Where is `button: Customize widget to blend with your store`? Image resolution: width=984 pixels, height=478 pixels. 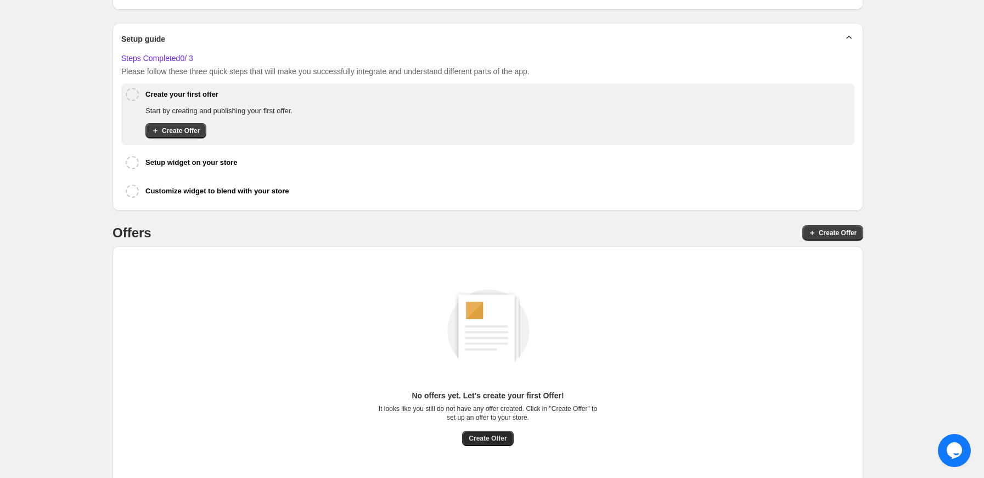
button: Customize widget to blend with your store is located at coordinates (498, 191).